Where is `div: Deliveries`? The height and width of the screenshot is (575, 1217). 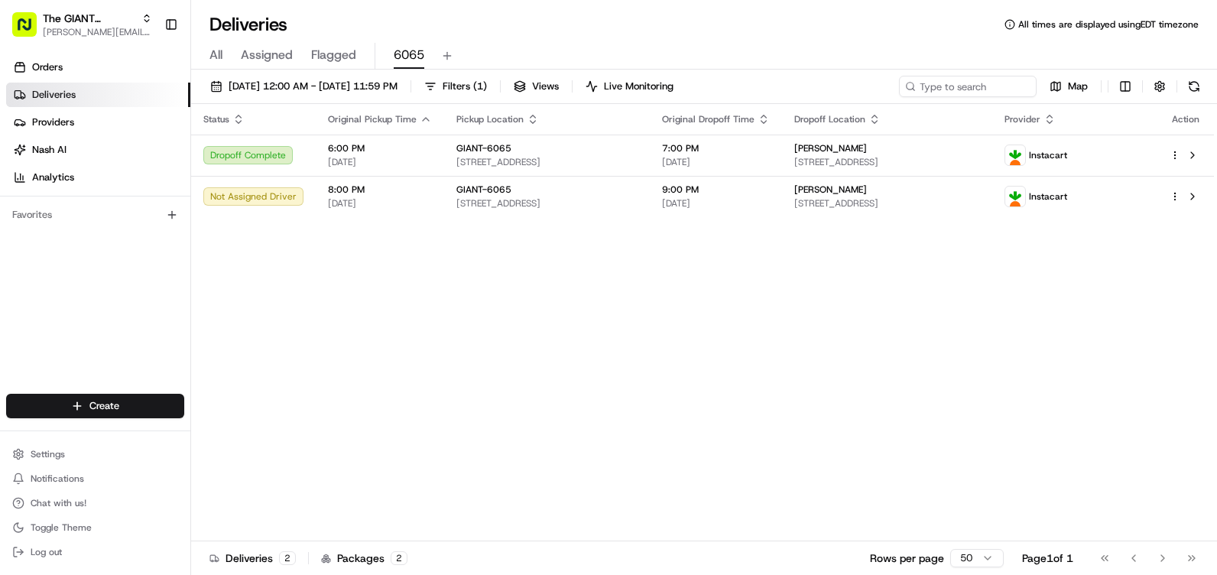
div: Deliveries is located at coordinates (252, 558).